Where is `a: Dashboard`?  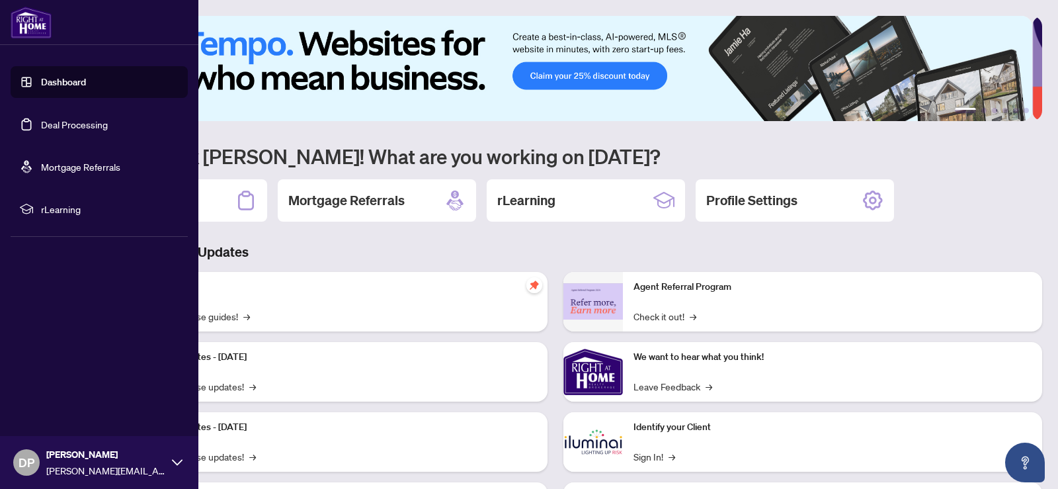 a: Dashboard is located at coordinates (64, 82).